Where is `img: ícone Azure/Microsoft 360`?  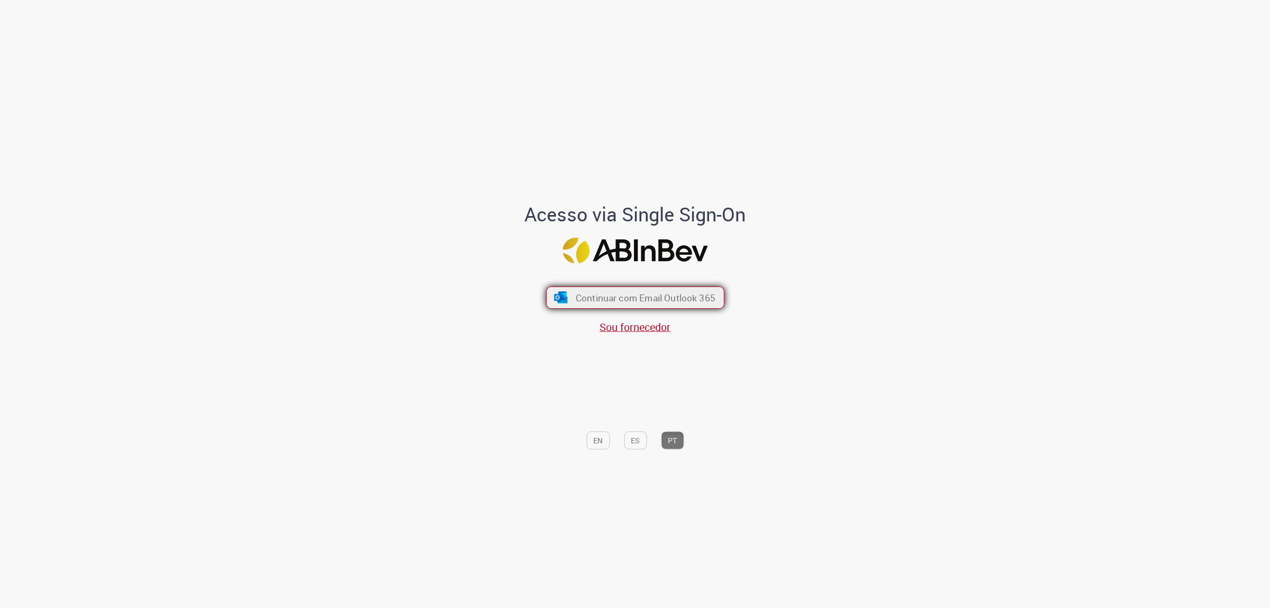
img: ícone Azure/Microsoft 360 is located at coordinates (561, 297).